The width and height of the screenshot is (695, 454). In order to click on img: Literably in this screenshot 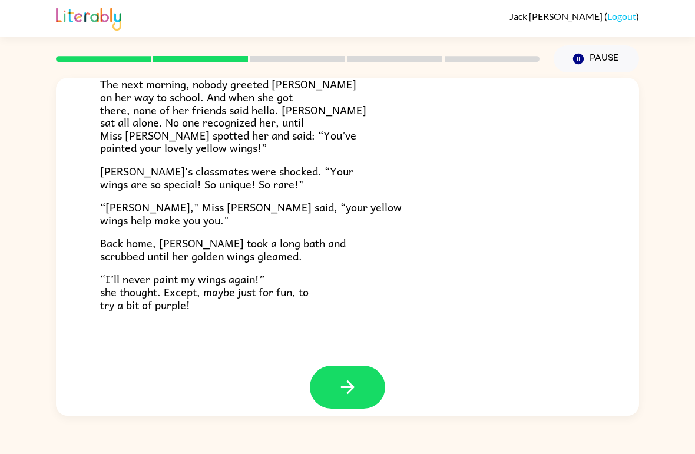, I will do `click(88, 18)`.